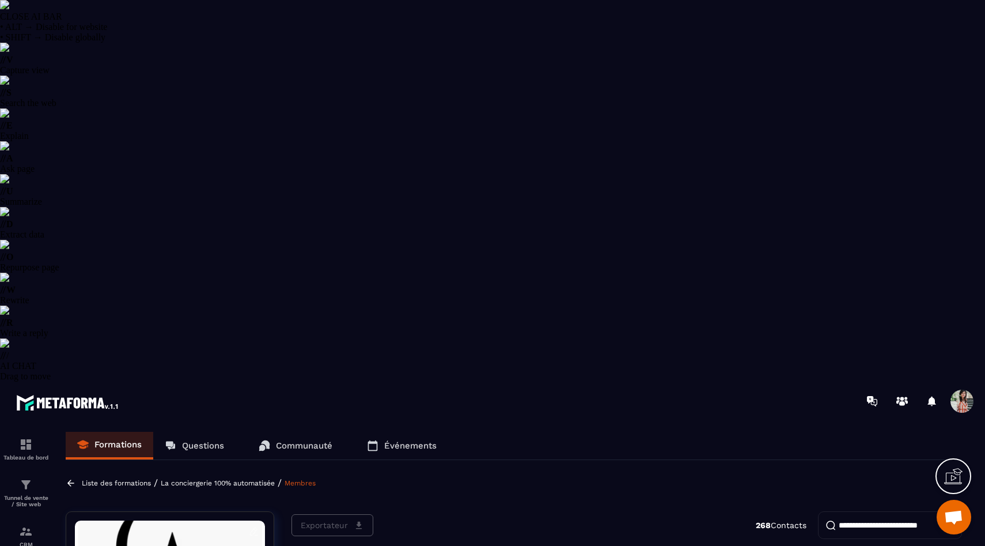 The image size is (985, 546). What do you see at coordinates (109, 445) in the screenshot?
I see `a: Formations` at bounding box center [109, 445].